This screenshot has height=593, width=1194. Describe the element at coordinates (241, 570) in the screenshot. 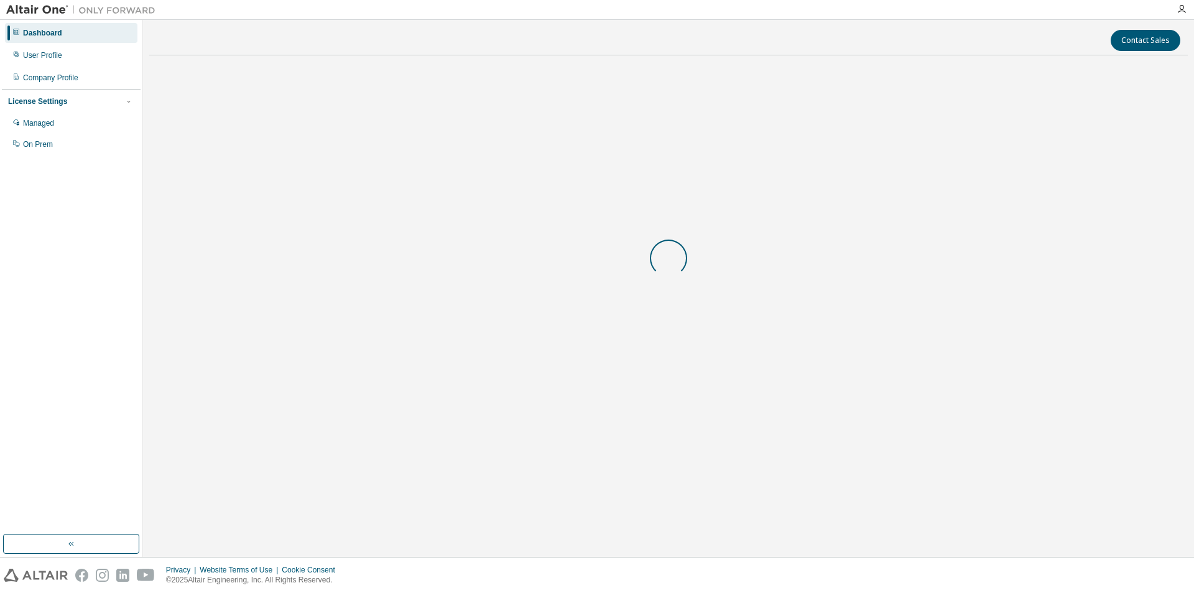

I see `div: Website Terms of Use` at that location.